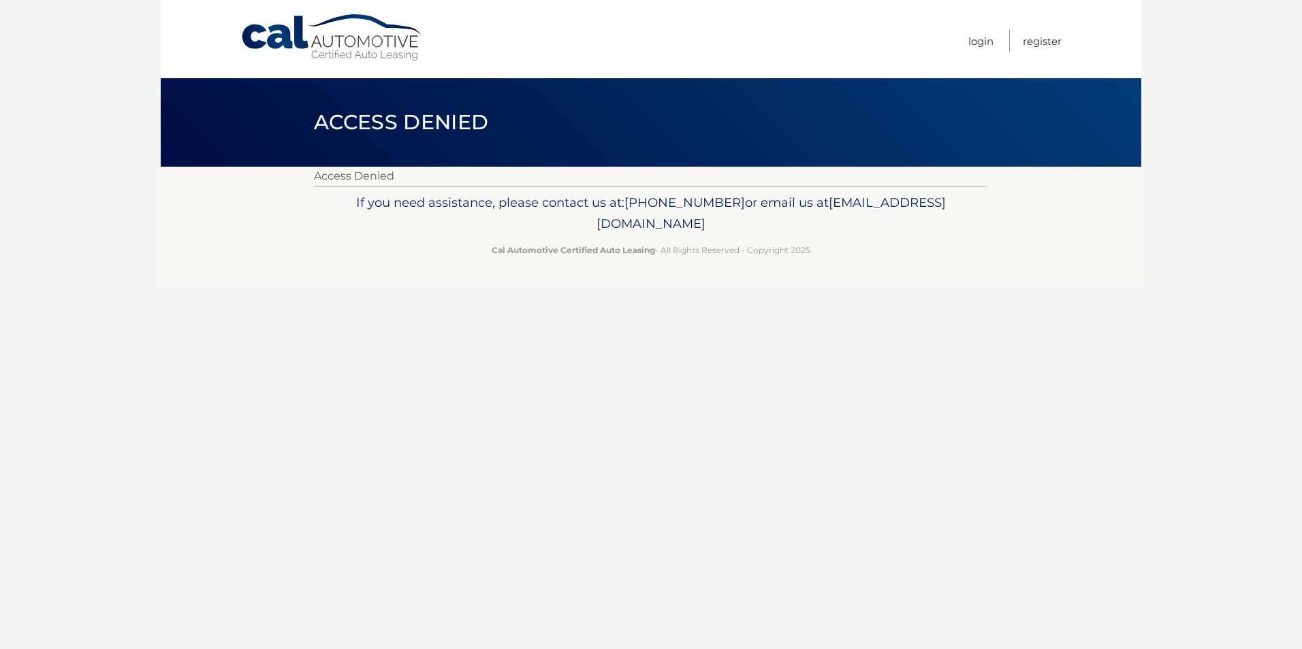 The width and height of the screenshot is (1302, 649). Describe the element at coordinates (332, 37) in the screenshot. I see `a: Cal Automotive` at that location.